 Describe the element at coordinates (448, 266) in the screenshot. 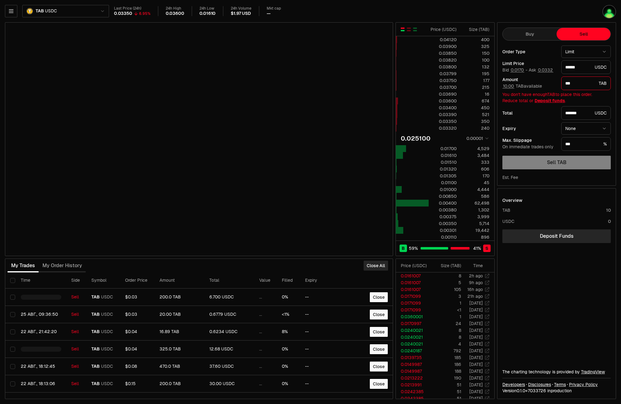

I see `div: Size ( TAB )` at that location.